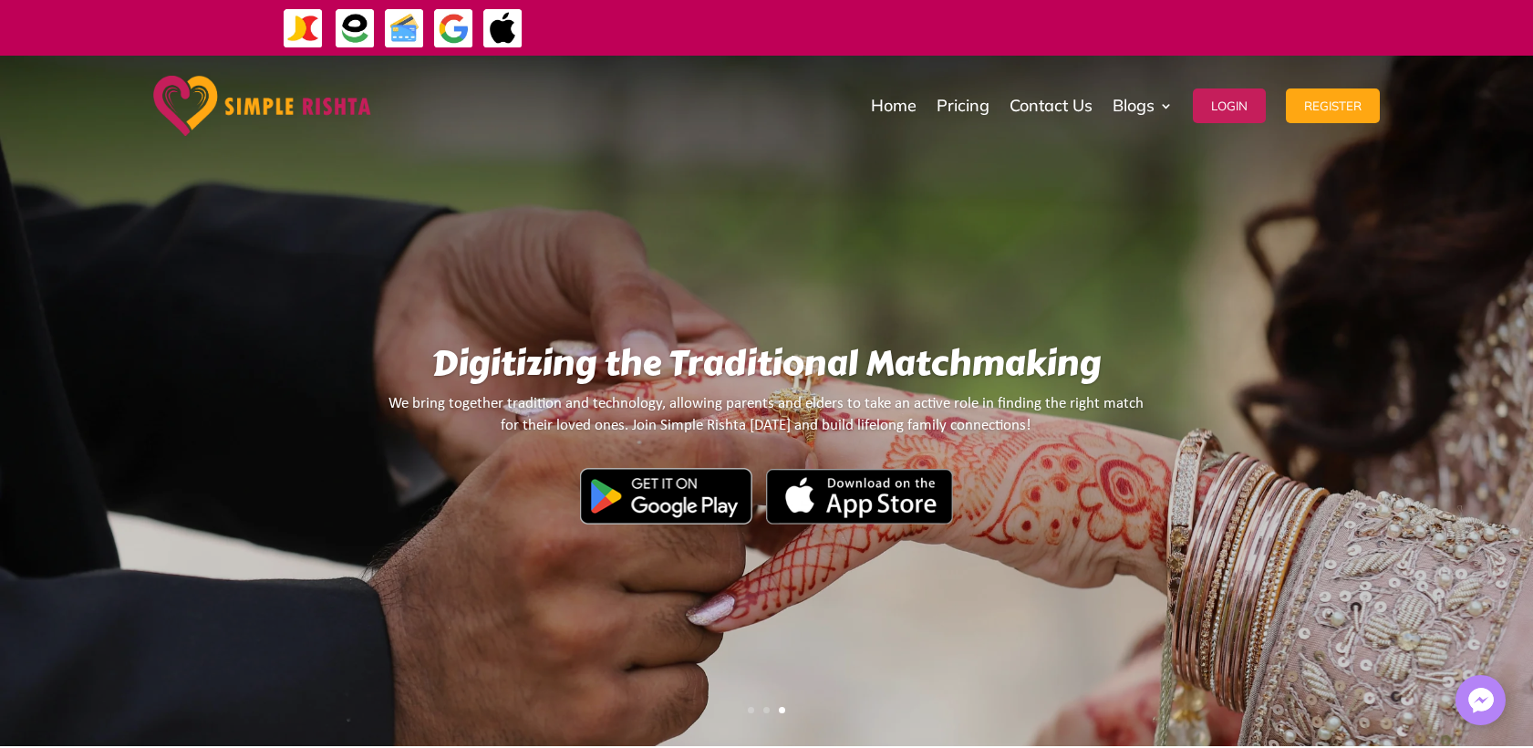 The width and height of the screenshot is (1533, 748). I want to click on We bring together tradition and technology, allowing parents and elders to take an active role in..., so click(766, 462).